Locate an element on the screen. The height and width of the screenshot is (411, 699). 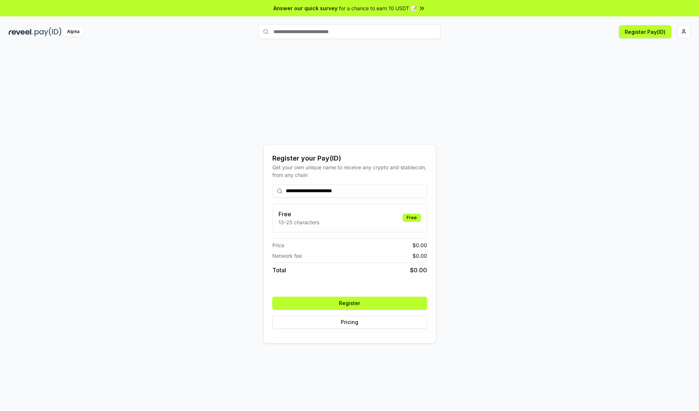
button: Register Pay(ID) is located at coordinates (645, 32).